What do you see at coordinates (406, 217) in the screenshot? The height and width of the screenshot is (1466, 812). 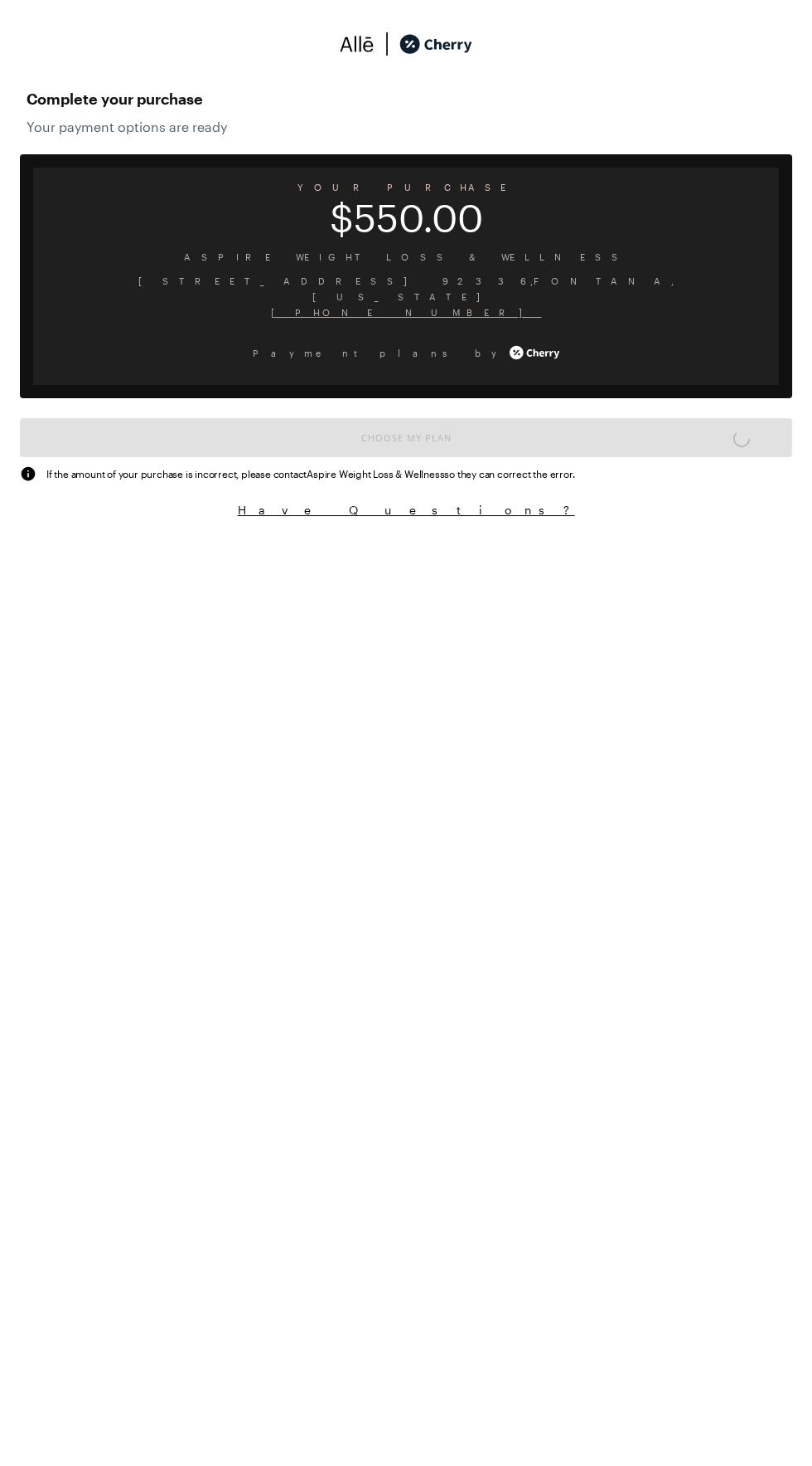 I see `span: $550.00` at bounding box center [406, 217].